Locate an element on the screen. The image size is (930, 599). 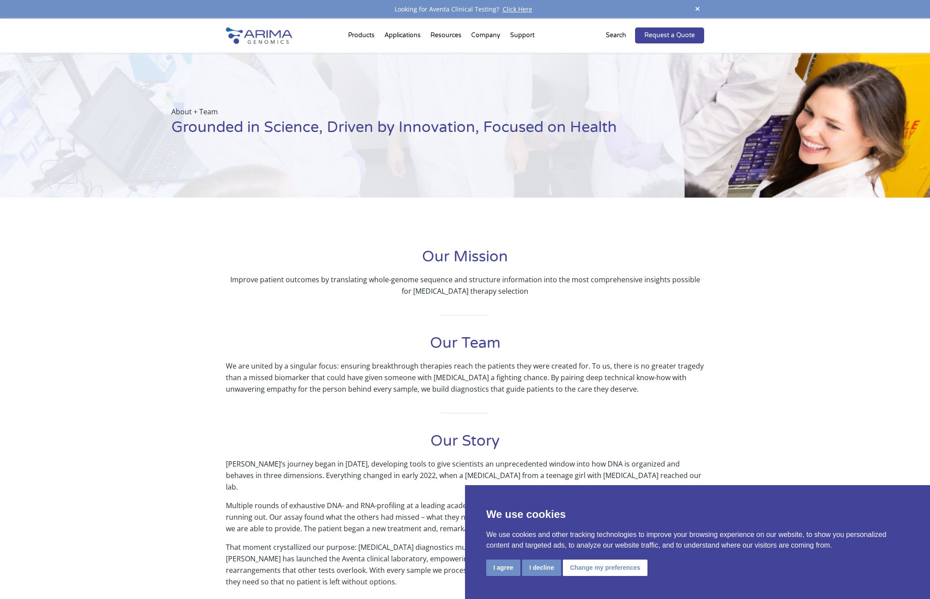
button: I agree is located at coordinates (503, 567).